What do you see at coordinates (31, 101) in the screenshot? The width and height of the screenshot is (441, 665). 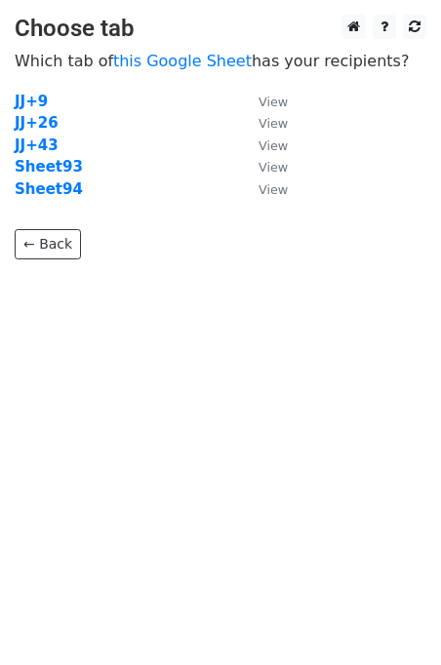 I see `strong: JJ+9` at bounding box center [31, 101].